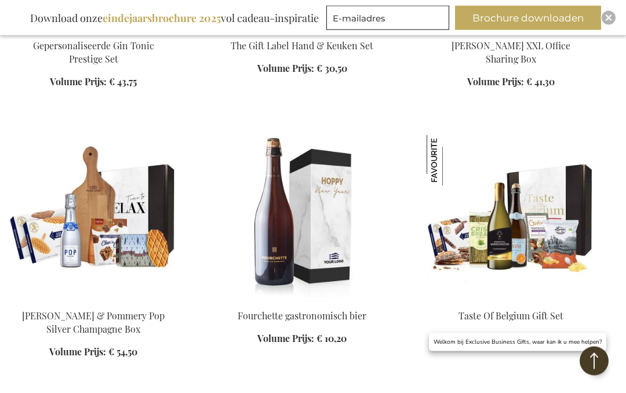 This screenshot has height=393, width=626. What do you see at coordinates (93, 217) in the screenshot?
I see `img: Sweet Delights & Pommery Pop Silver Champagne Box` at bounding box center [93, 217].